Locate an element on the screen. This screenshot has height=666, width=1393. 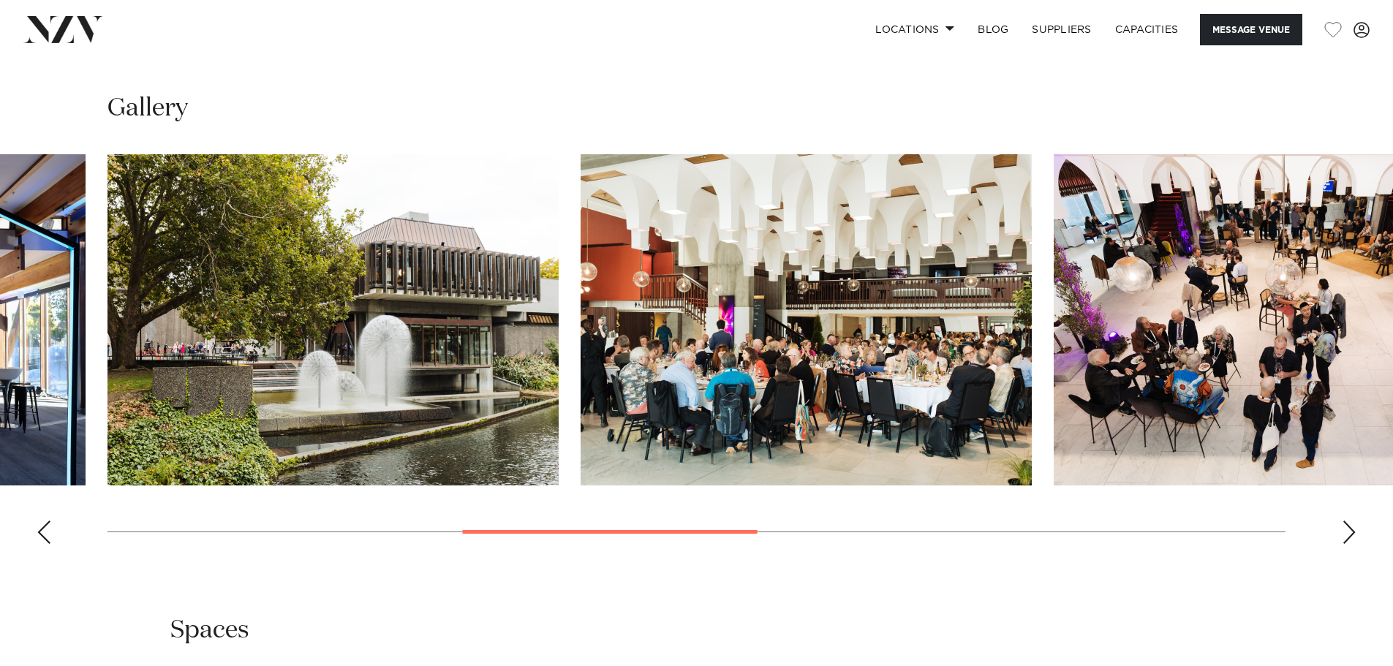
a: BLOG is located at coordinates (993, 29).